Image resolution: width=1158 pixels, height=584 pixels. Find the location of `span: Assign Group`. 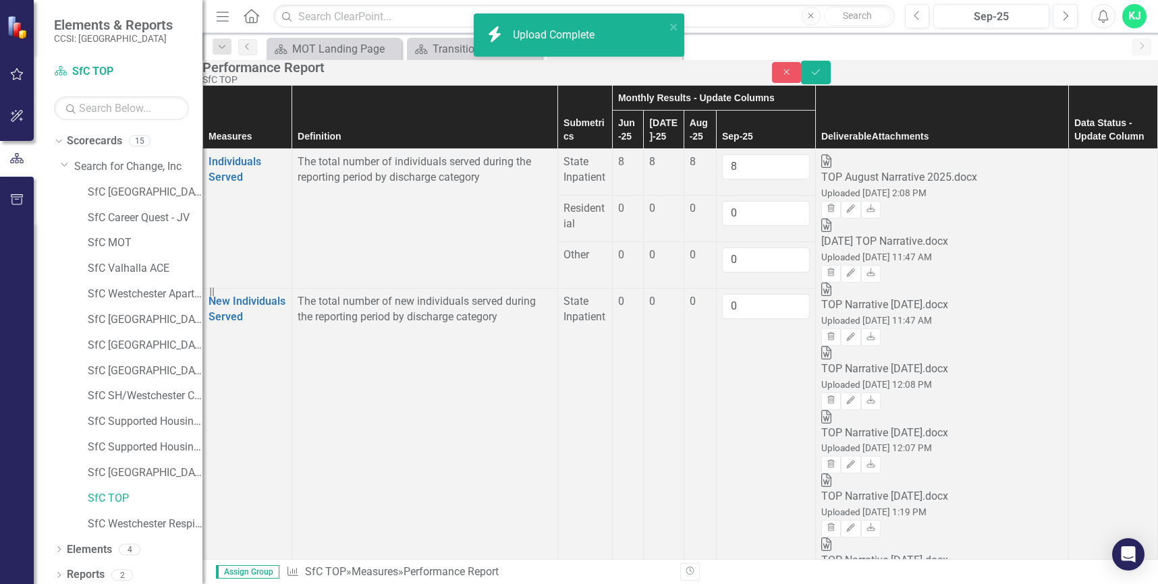

span: Assign Group is located at coordinates (248, 572).